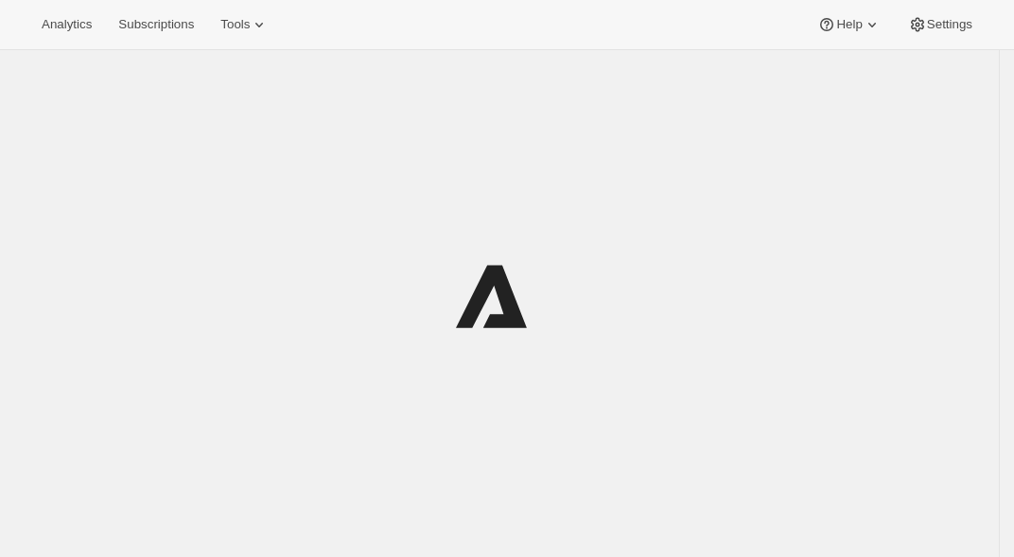 Image resolution: width=1014 pixels, height=557 pixels. Describe the element at coordinates (244, 25) in the screenshot. I see `button: Tools` at that location.